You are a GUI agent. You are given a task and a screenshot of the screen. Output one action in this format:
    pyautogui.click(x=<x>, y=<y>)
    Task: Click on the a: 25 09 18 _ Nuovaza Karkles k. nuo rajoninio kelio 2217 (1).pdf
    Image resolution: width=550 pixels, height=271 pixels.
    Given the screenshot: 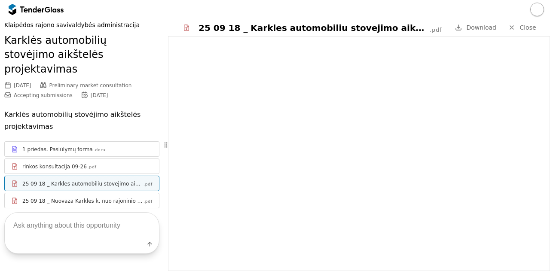 What is the action you would take?
    pyautogui.click(x=82, y=201)
    